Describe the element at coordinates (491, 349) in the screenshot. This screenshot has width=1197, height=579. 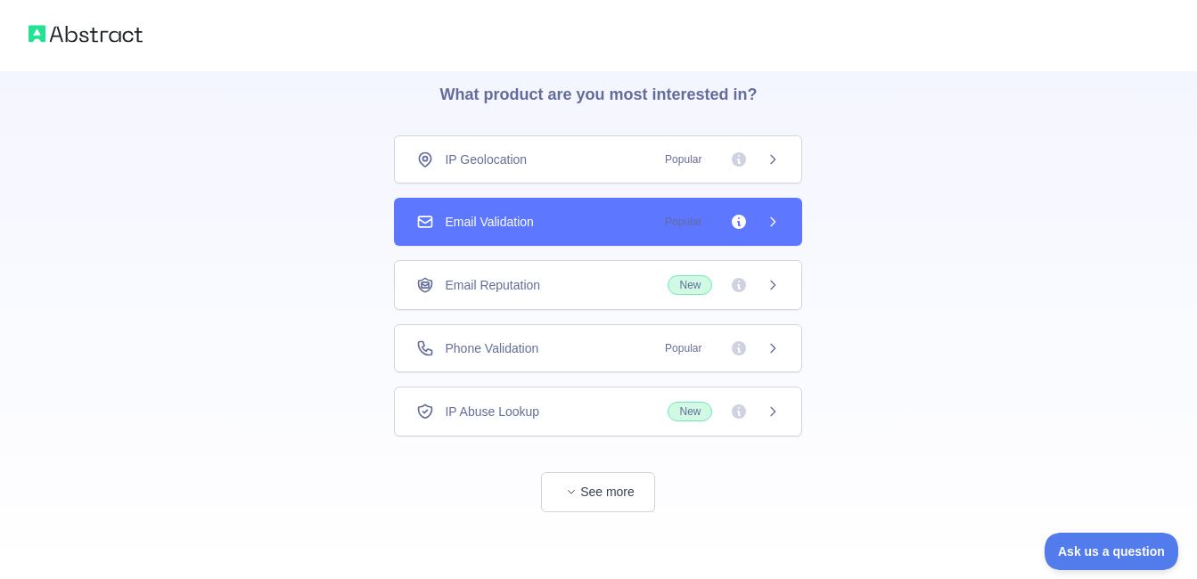
I see `span: Phone Validation` at that location.